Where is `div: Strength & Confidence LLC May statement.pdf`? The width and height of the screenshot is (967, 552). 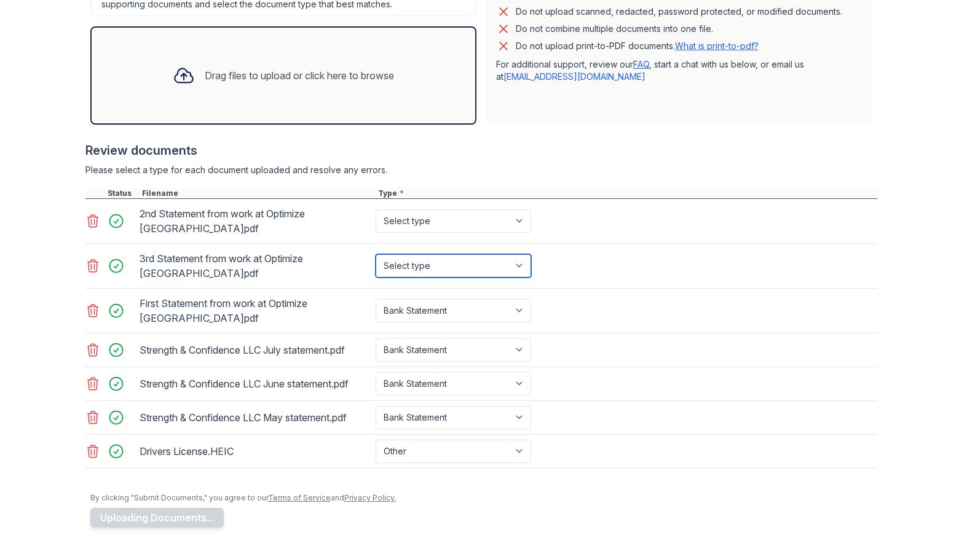
div: Strength & Confidence LLC May statement.pdf is located at coordinates (255, 418).